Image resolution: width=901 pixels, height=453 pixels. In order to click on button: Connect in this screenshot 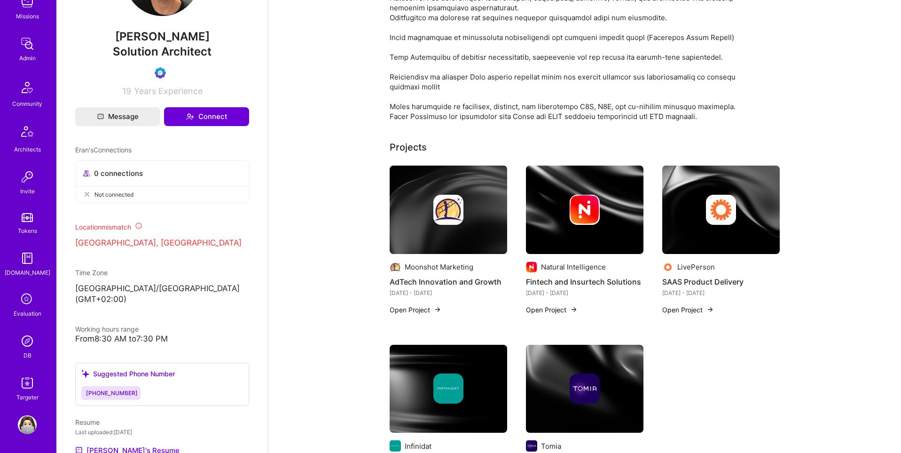, I will do `click(206, 117)`.